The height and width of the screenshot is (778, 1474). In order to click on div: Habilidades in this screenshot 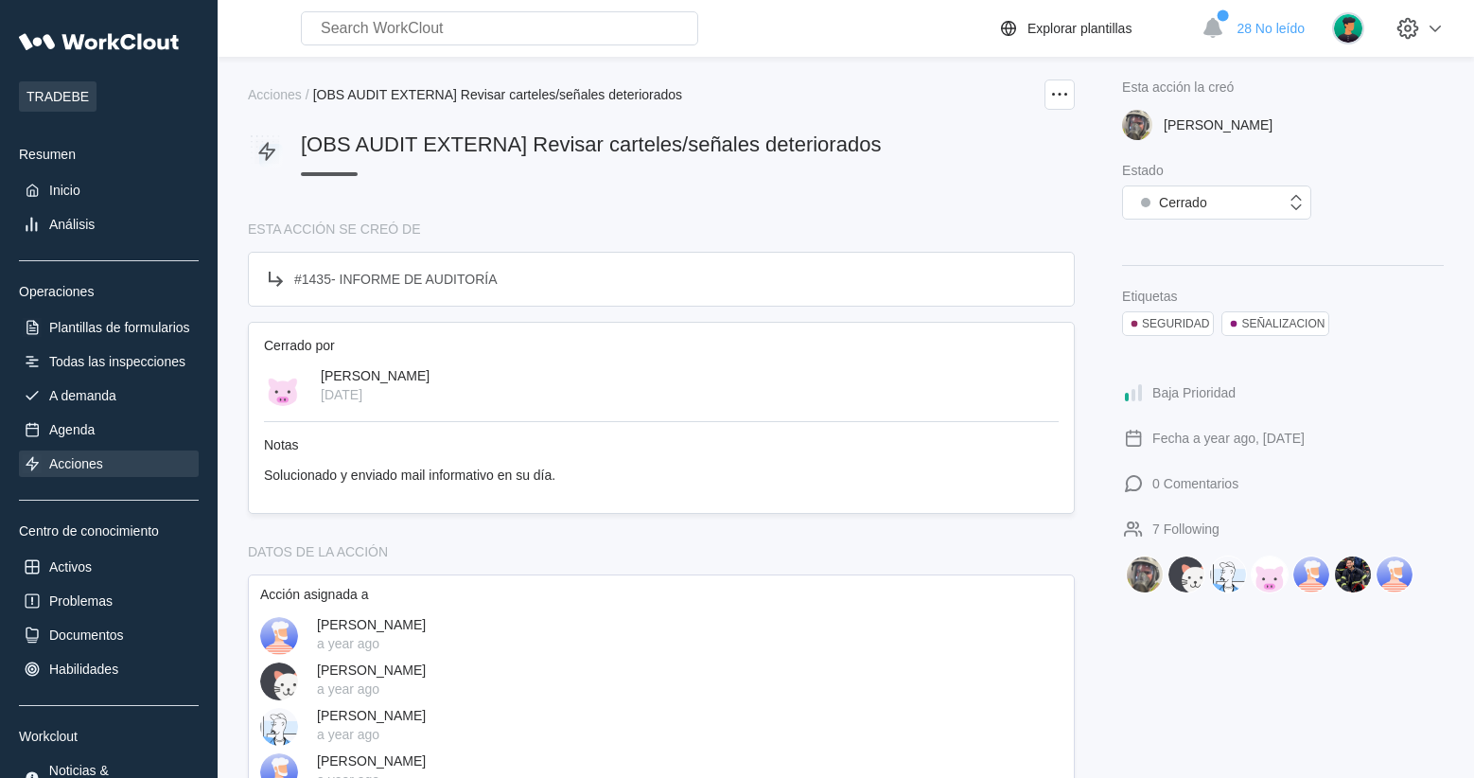, I will do `click(83, 669)`.